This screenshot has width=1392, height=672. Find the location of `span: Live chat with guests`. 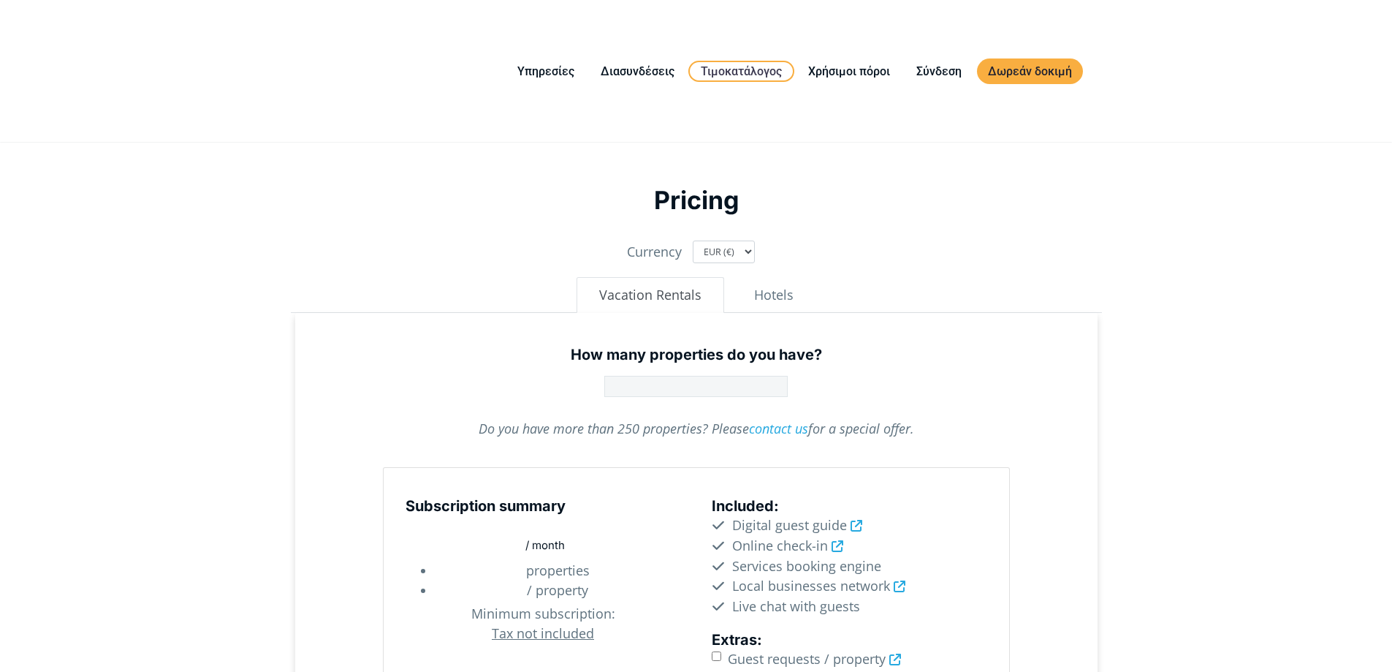

span: Live chat with guests is located at coordinates (796, 606).